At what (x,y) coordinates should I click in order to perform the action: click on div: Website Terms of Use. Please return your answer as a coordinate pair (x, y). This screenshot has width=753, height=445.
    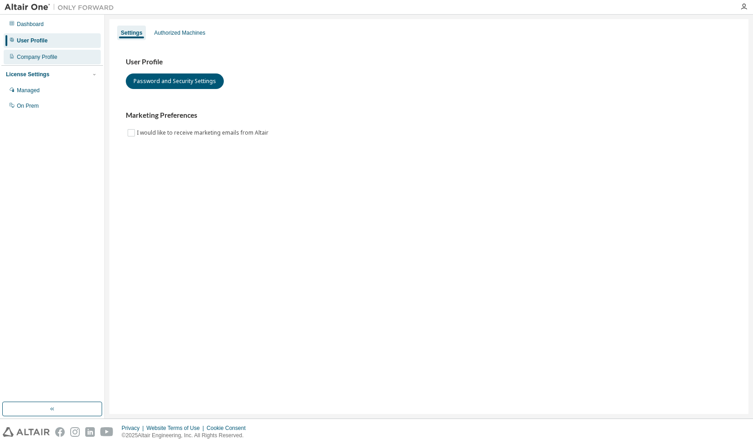
    Looking at the image, I should click on (177, 428).